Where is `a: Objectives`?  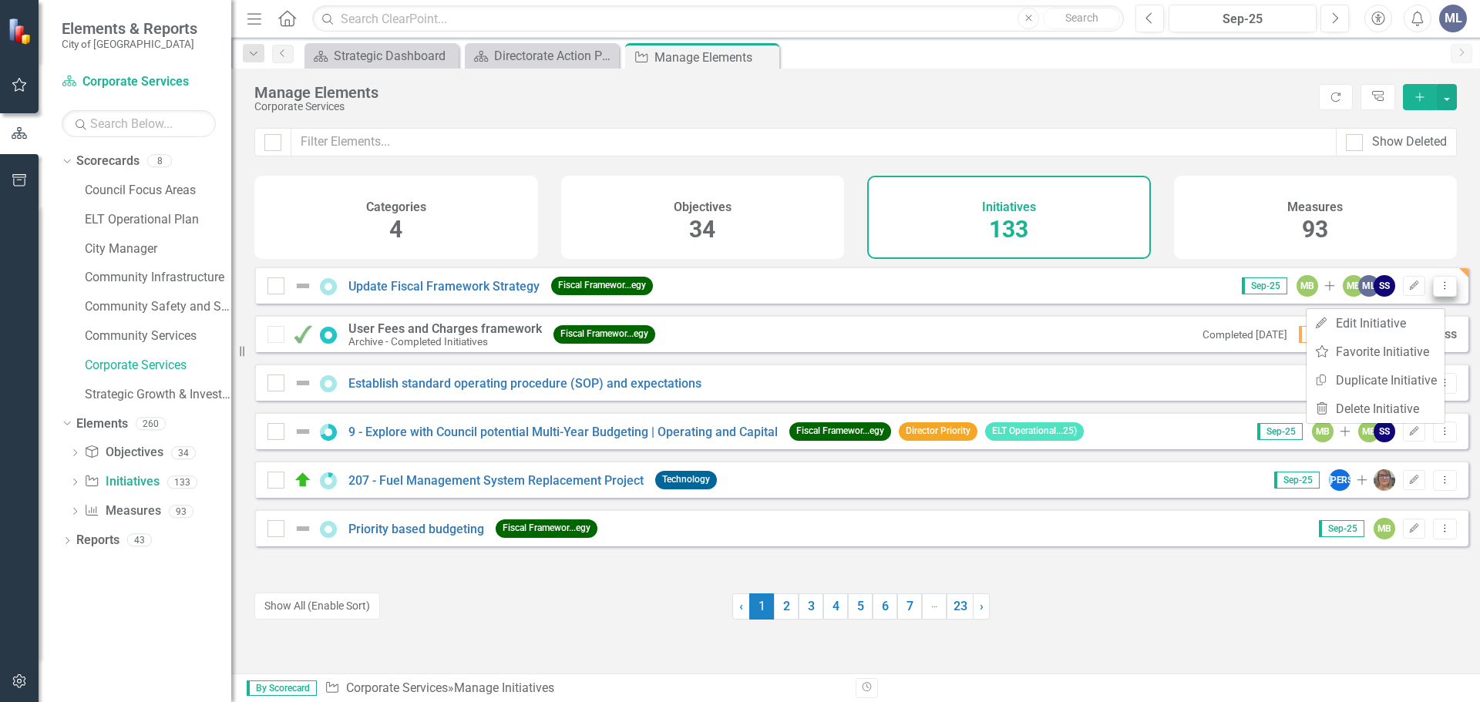
a: Objectives is located at coordinates (123, 452).